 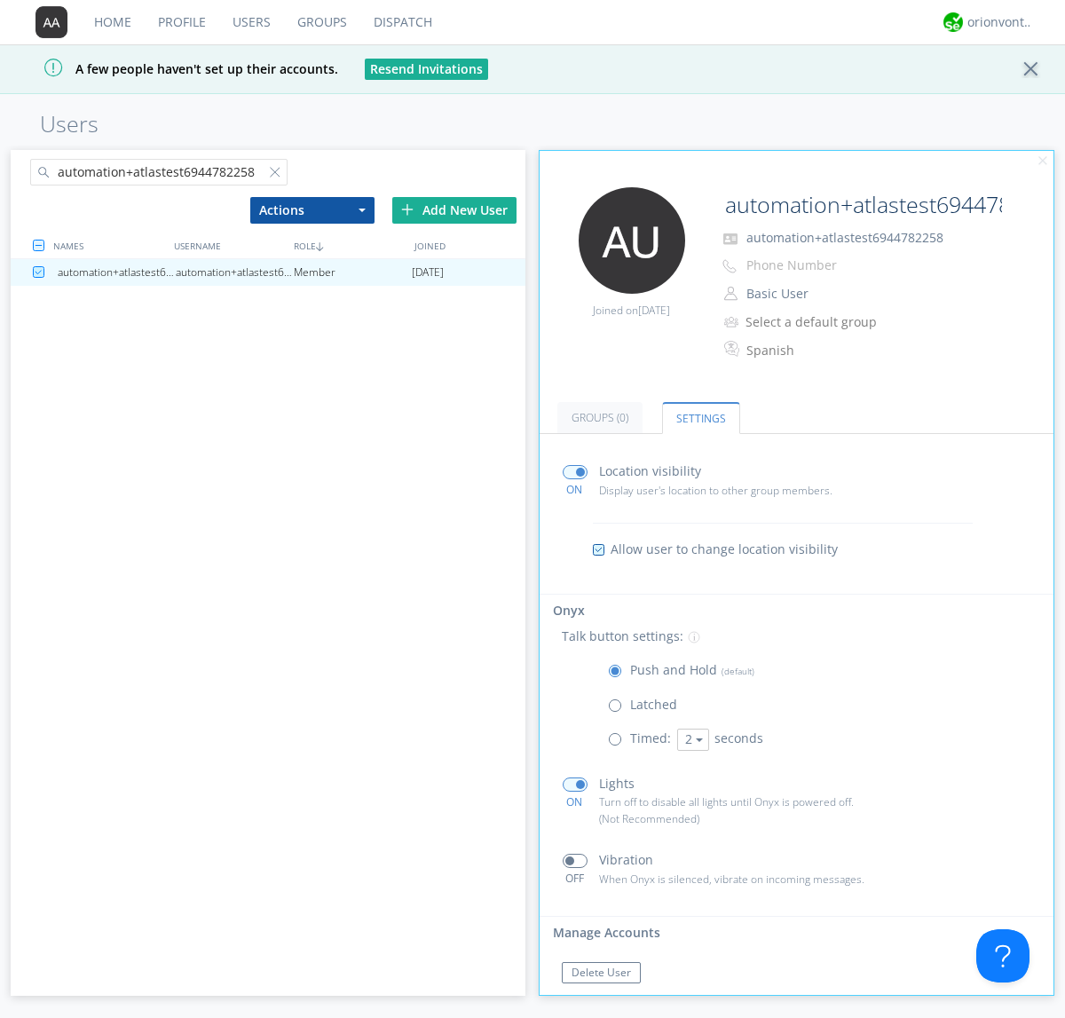 What do you see at coordinates (1043, 162) in the screenshot?
I see `img: cancel.svg` at bounding box center [1043, 162].